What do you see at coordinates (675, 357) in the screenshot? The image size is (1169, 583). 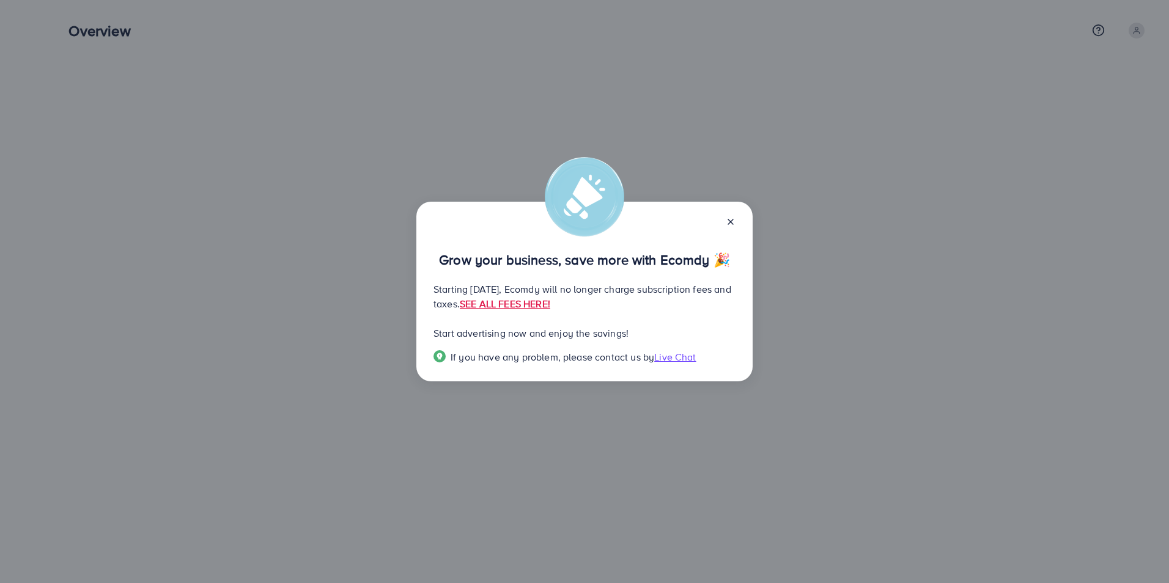 I see `span: Live Chat` at bounding box center [675, 357].